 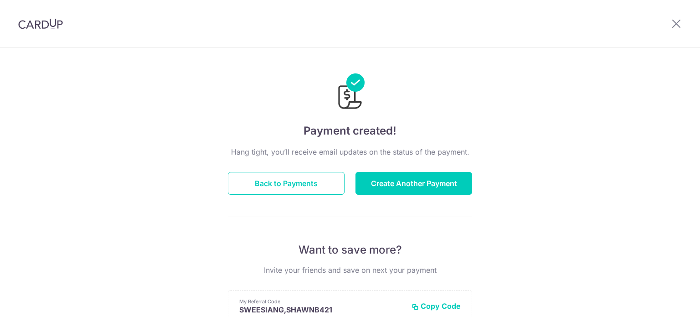 I want to click on button: Create Another Payment, so click(x=414, y=183).